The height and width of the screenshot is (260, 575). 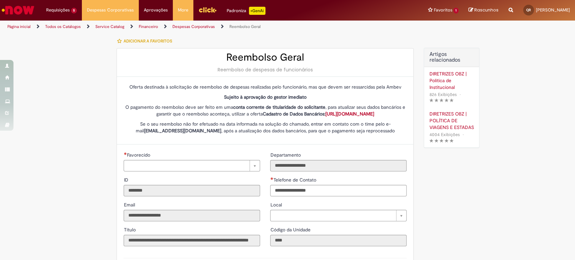 What do you see at coordinates (451, 57) in the screenshot?
I see `h3: Artigos relacionados` at bounding box center [451, 57].